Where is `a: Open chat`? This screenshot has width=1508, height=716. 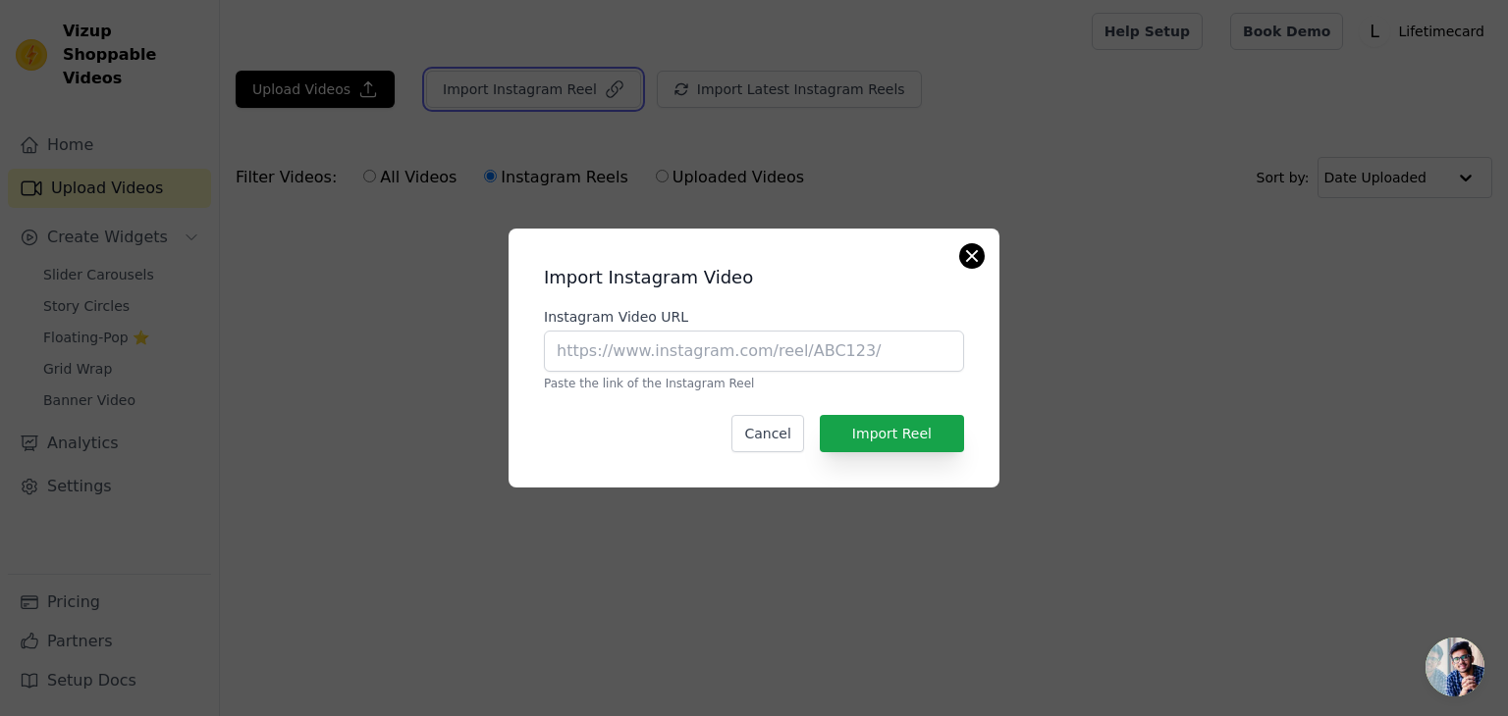
a: Open chat is located at coordinates (1455, 667).